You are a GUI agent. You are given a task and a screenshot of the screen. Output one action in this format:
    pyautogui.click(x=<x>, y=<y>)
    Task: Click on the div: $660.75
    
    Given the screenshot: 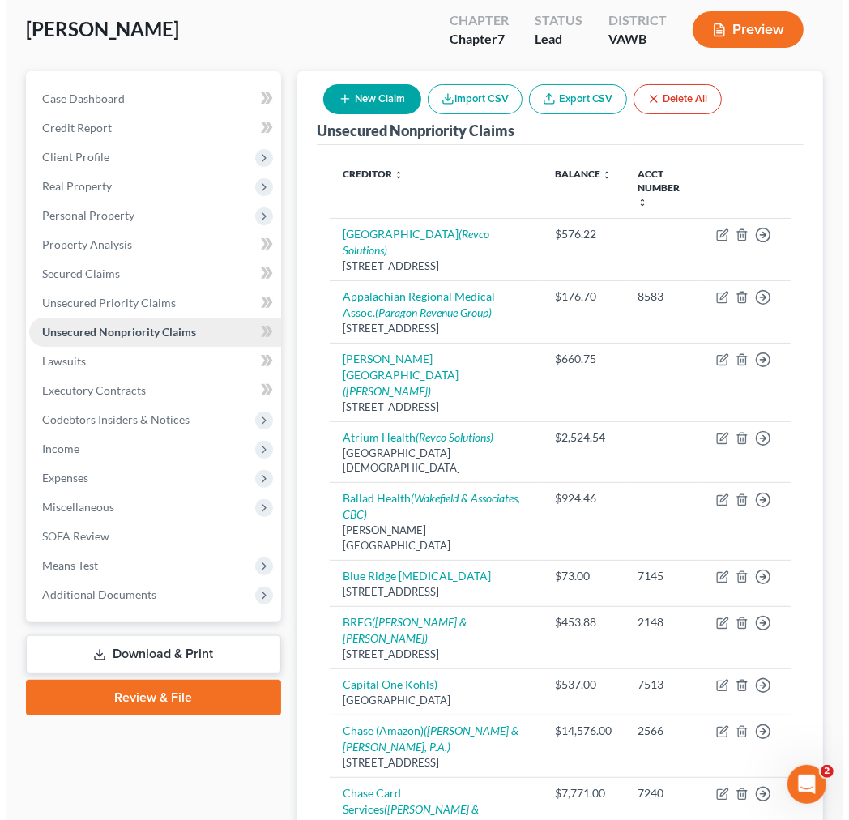 What is the action you would take?
    pyautogui.click(x=577, y=359)
    